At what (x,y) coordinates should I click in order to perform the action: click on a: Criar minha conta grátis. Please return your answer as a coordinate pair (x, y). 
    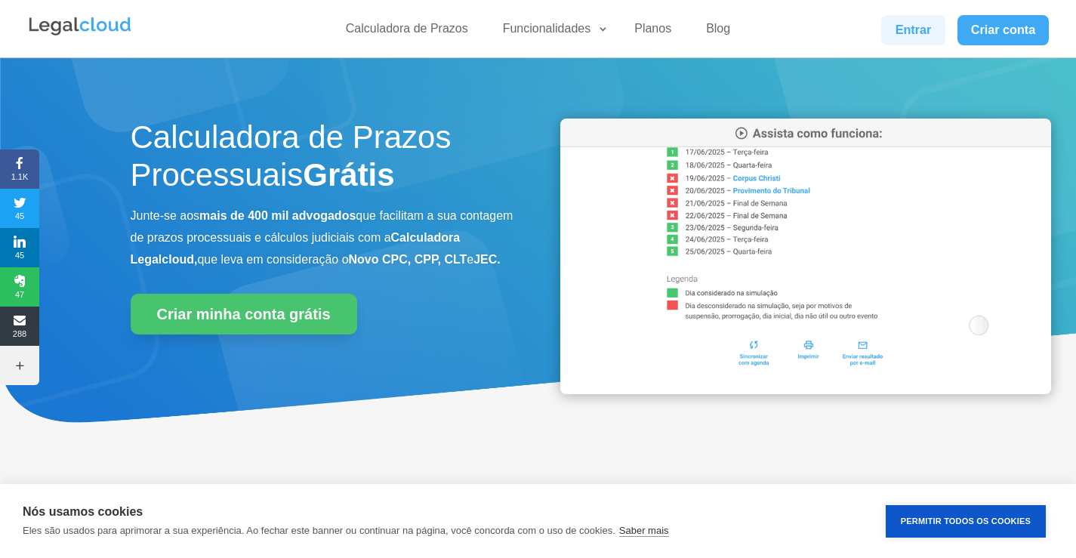
    Looking at the image, I should click on (244, 314).